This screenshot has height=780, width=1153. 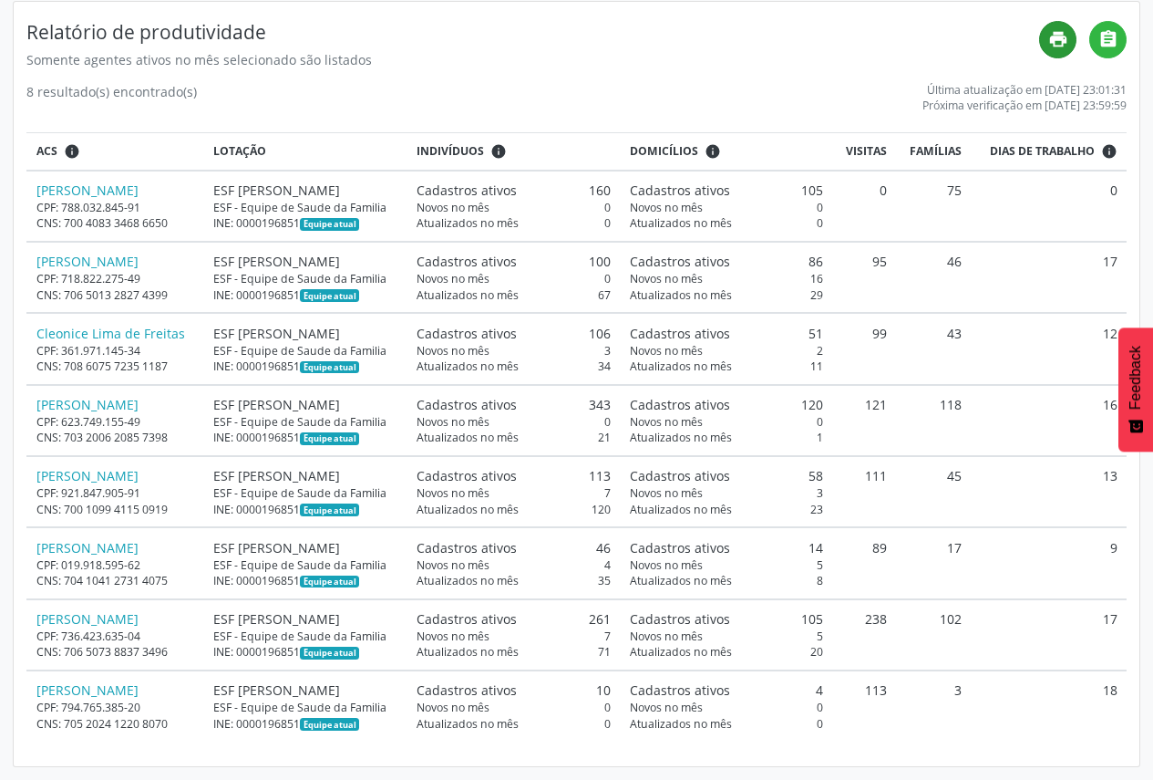 I want to click on div: CNS: 705 2024 1220 8070, so click(x=115, y=723).